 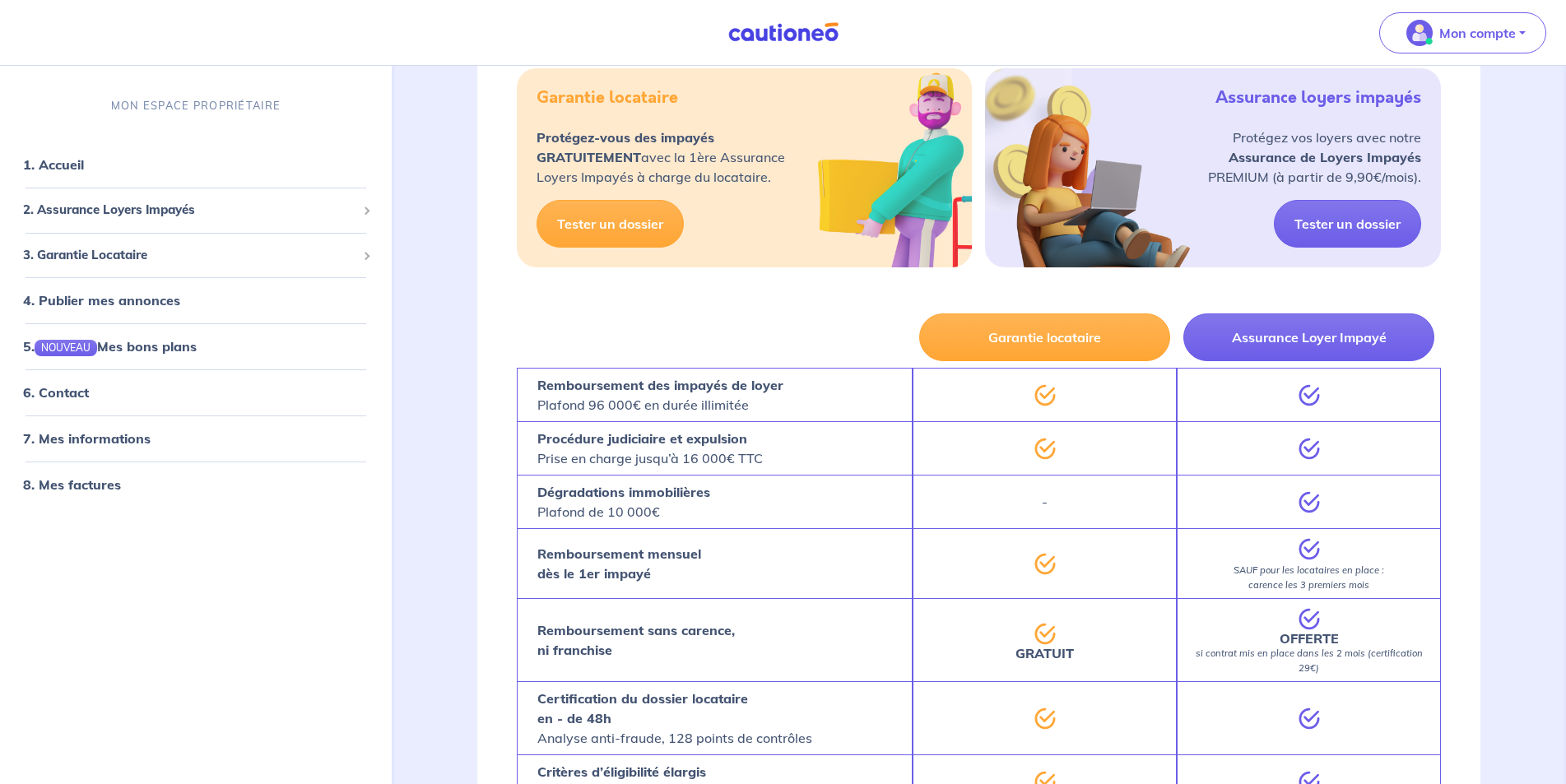 I want to click on strong: OFFERTE, so click(x=1309, y=638).